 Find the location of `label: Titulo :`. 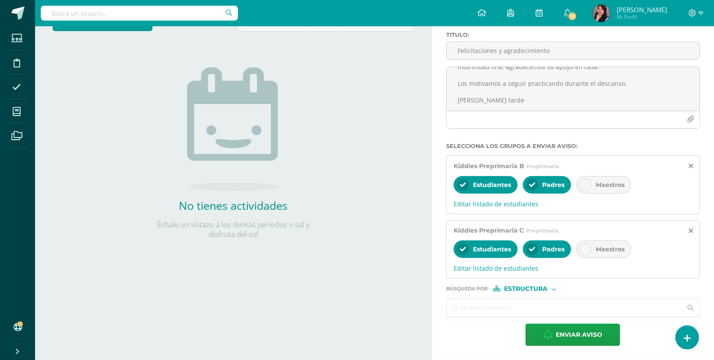

label: Titulo : is located at coordinates (573, 35).